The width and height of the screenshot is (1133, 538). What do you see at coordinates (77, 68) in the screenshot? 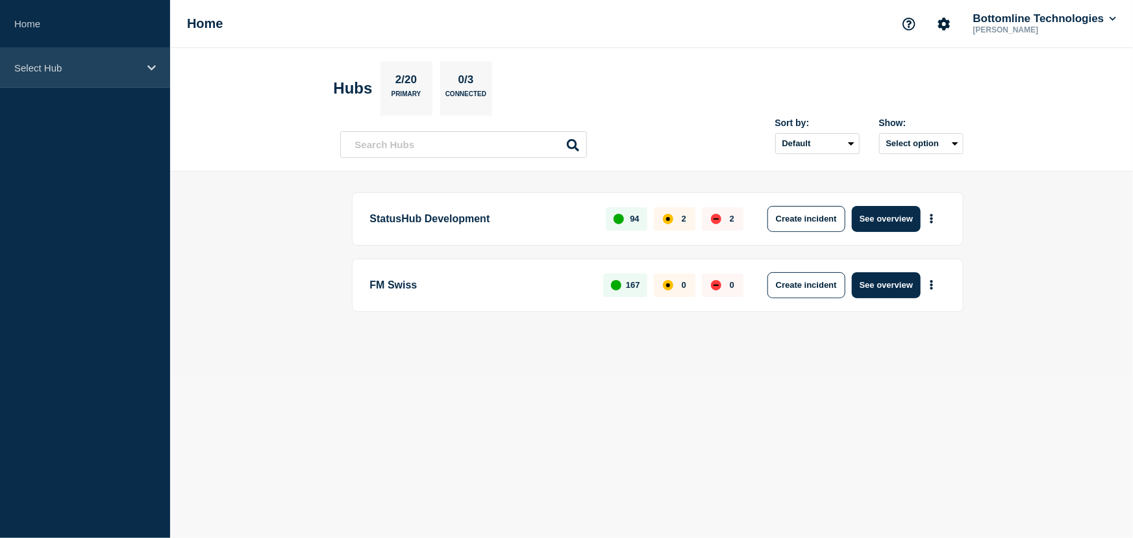
I see `p: Select Hub` at bounding box center [77, 68].